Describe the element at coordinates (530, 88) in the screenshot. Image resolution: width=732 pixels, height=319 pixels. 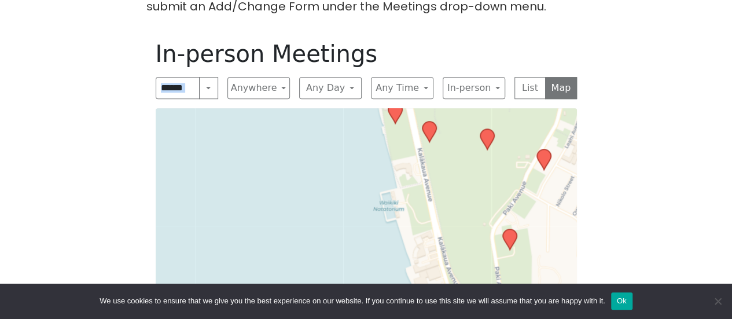
I see `button: List` at that location.